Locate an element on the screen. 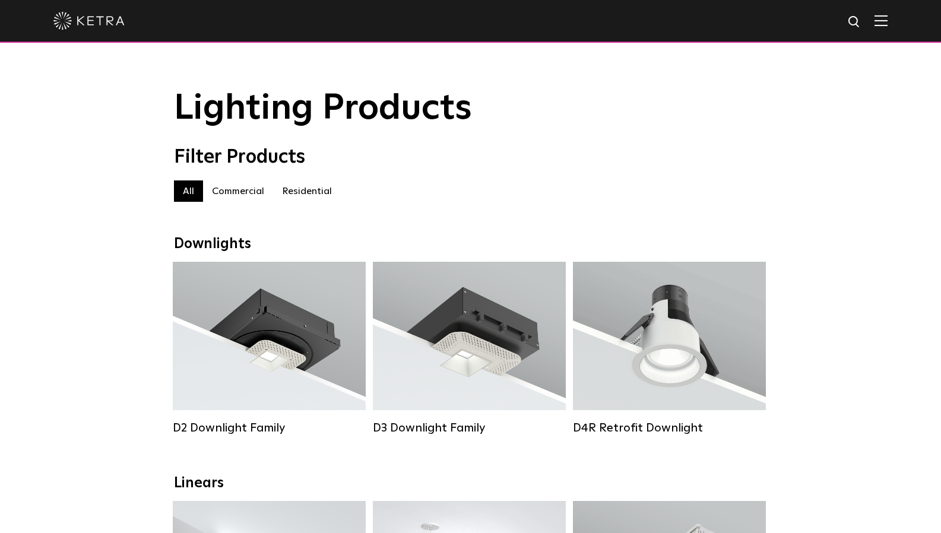 Image resolution: width=941 pixels, height=533 pixels. div: D3 Downlight Family is located at coordinates (469, 428).